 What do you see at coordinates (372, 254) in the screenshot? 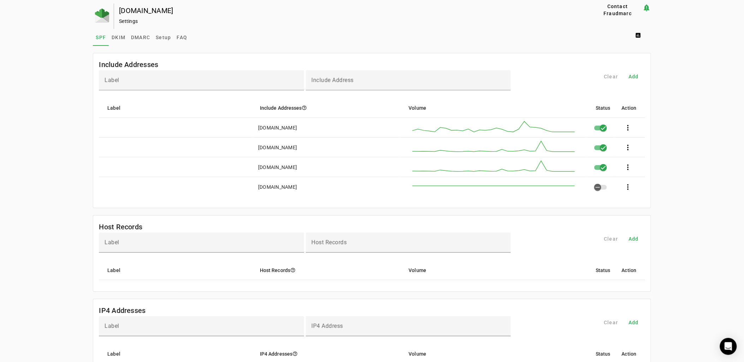
I see `fm-list-table: Host Records` at bounding box center [372, 254].